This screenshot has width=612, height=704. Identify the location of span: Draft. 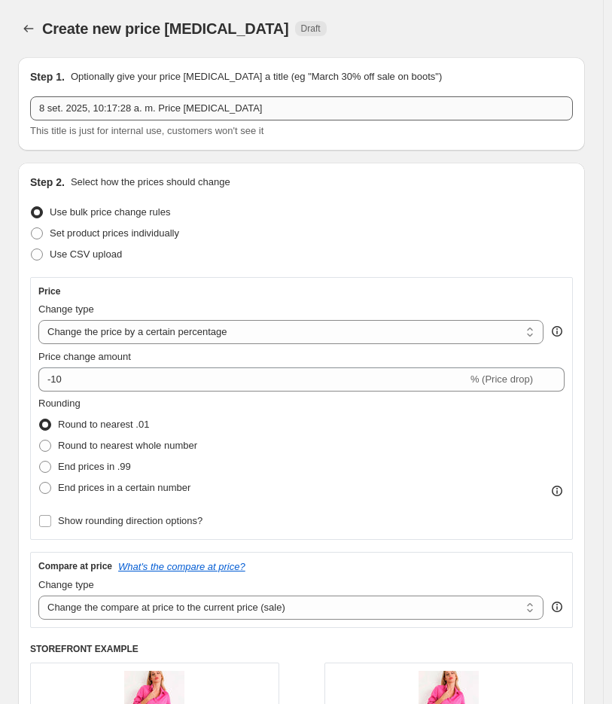
(311, 29).